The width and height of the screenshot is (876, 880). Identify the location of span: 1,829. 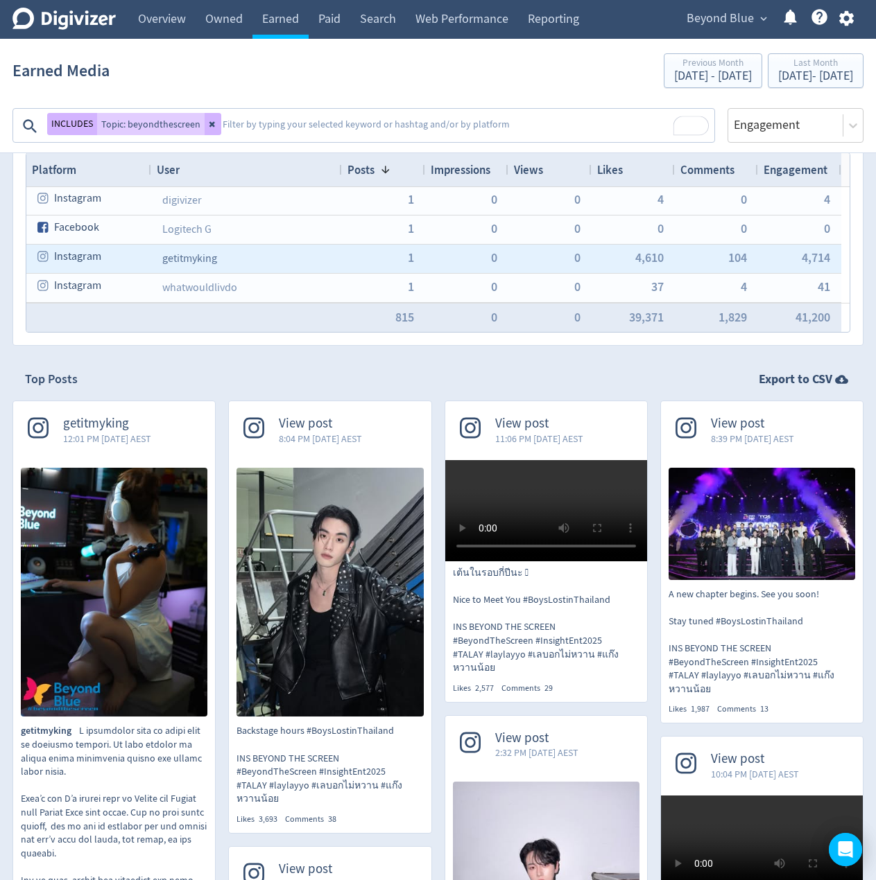
(732, 318).